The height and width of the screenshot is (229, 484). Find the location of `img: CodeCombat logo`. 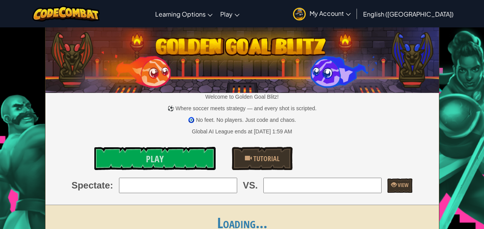

img: CodeCombat logo is located at coordinates (66, 13).